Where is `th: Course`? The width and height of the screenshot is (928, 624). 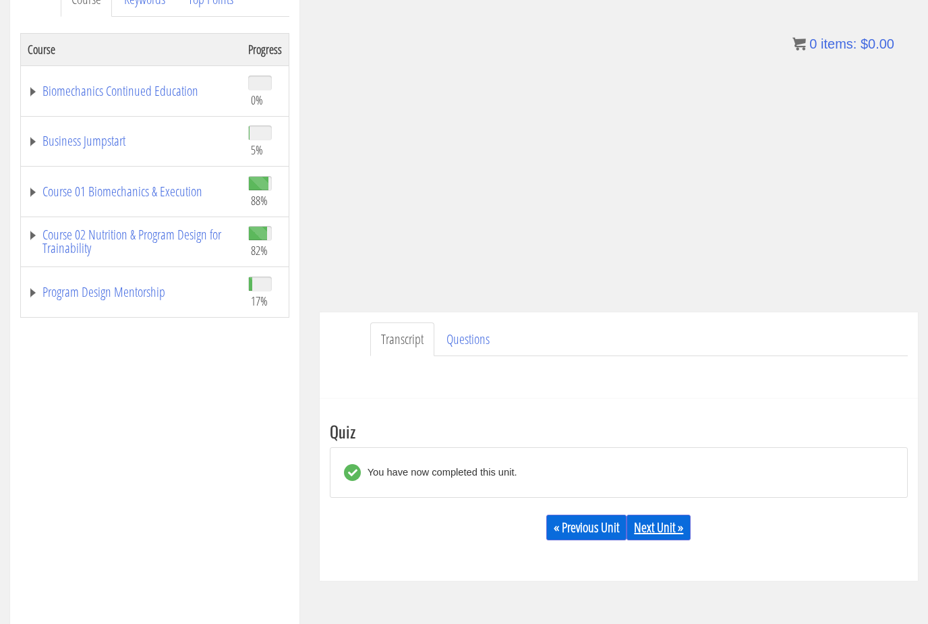 th: Course is located at coordinates (131, 49).